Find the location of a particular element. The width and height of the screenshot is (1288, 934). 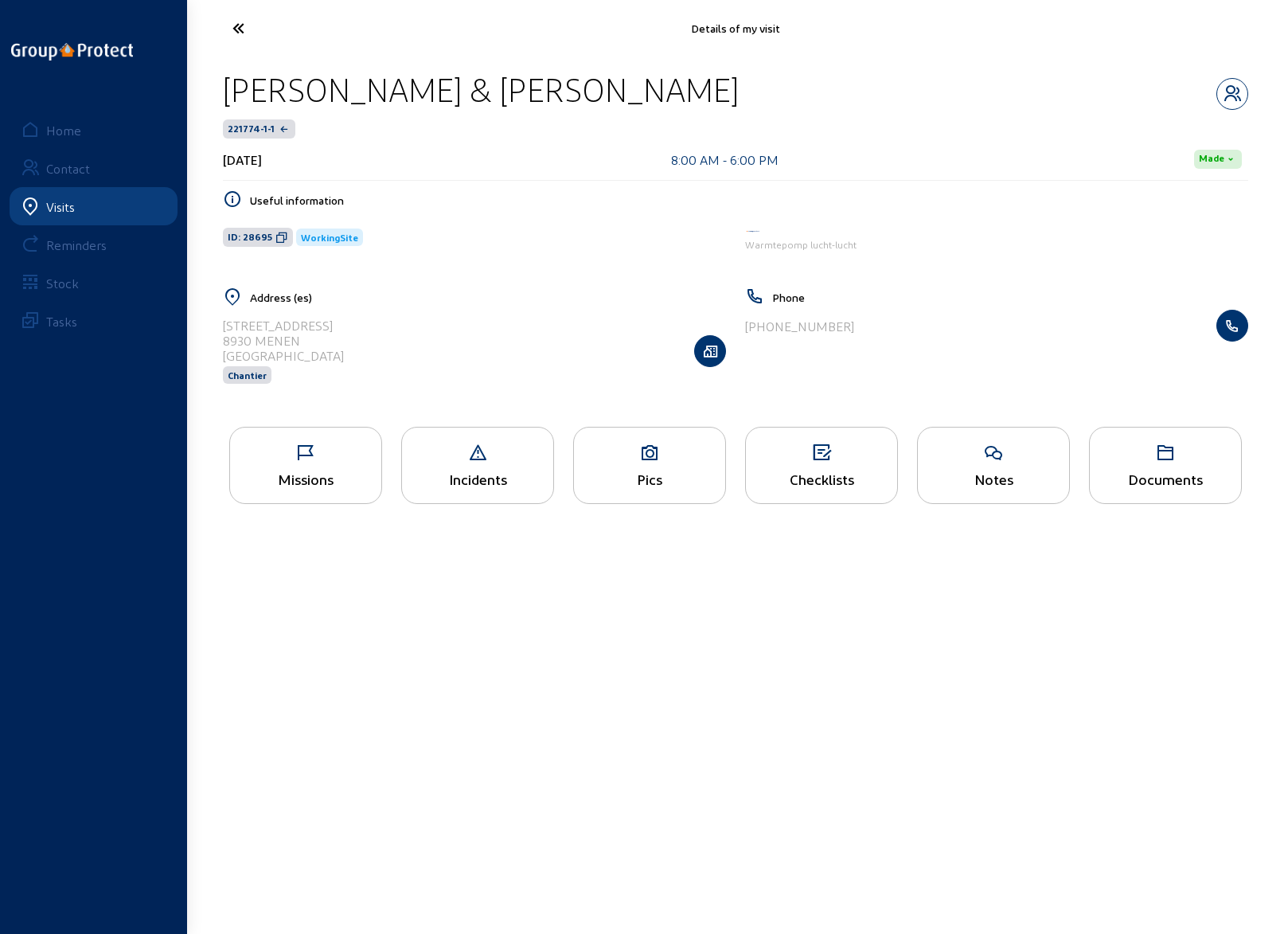

span: Warmtepomp lucht-lucht is located at coordinates (801, 244).